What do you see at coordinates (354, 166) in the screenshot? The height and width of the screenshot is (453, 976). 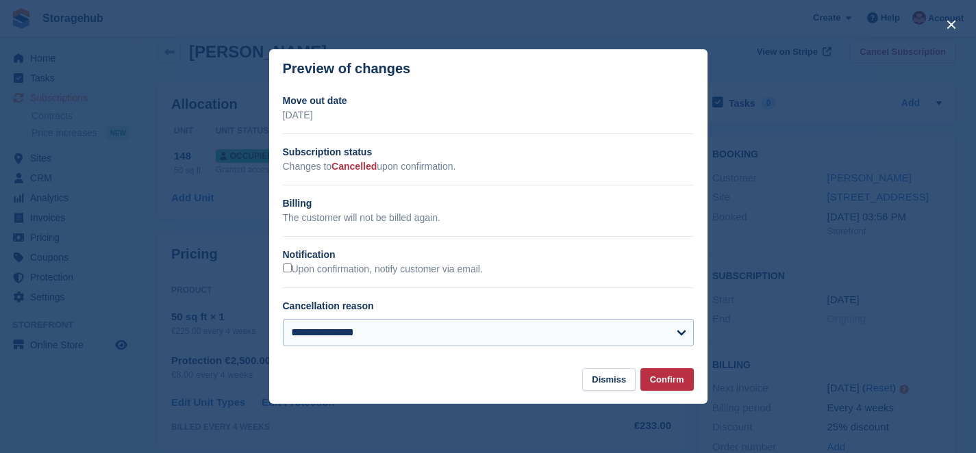 I see `span: Cancelled` at bounding box center [354, 166].